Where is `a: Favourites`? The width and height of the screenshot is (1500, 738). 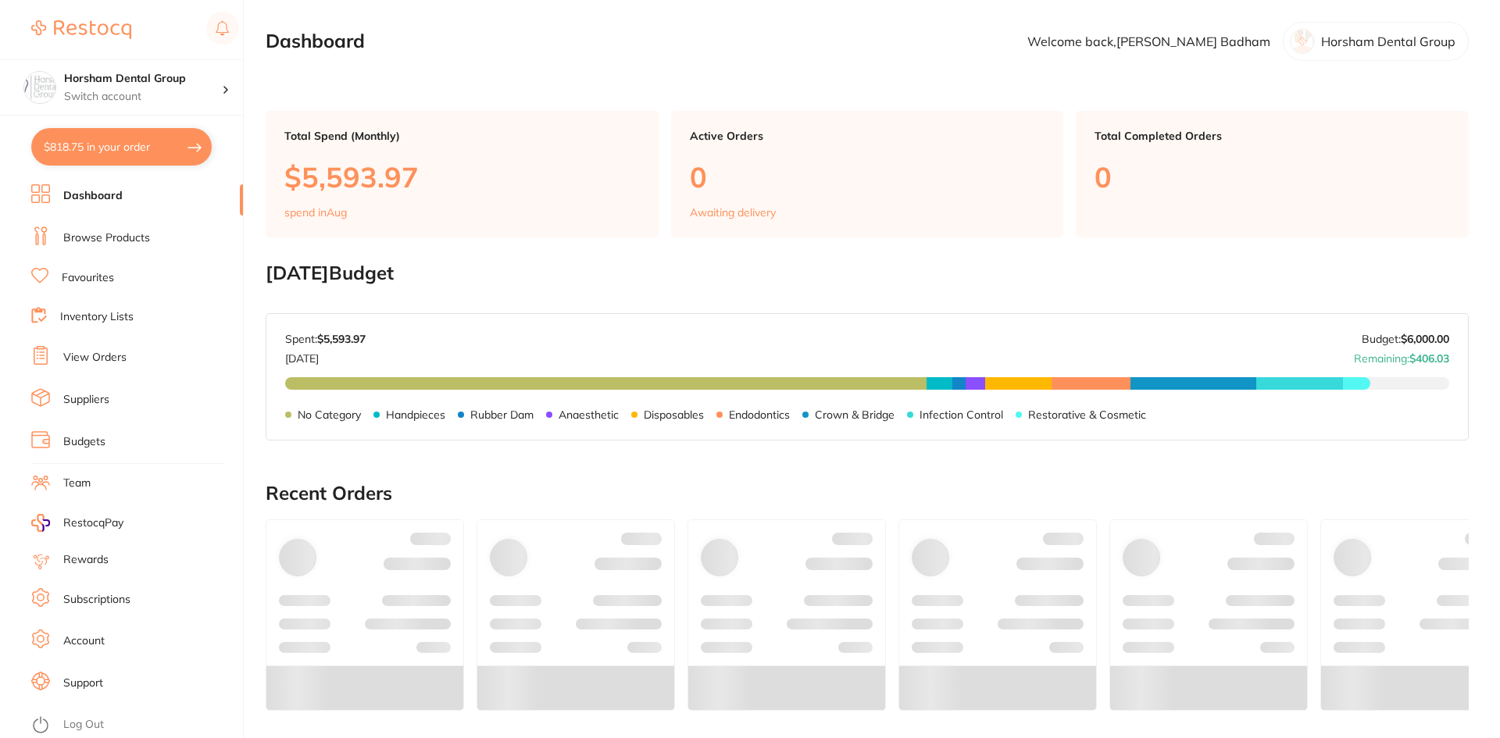 a: Favourites is located at coordinates (87, 278).